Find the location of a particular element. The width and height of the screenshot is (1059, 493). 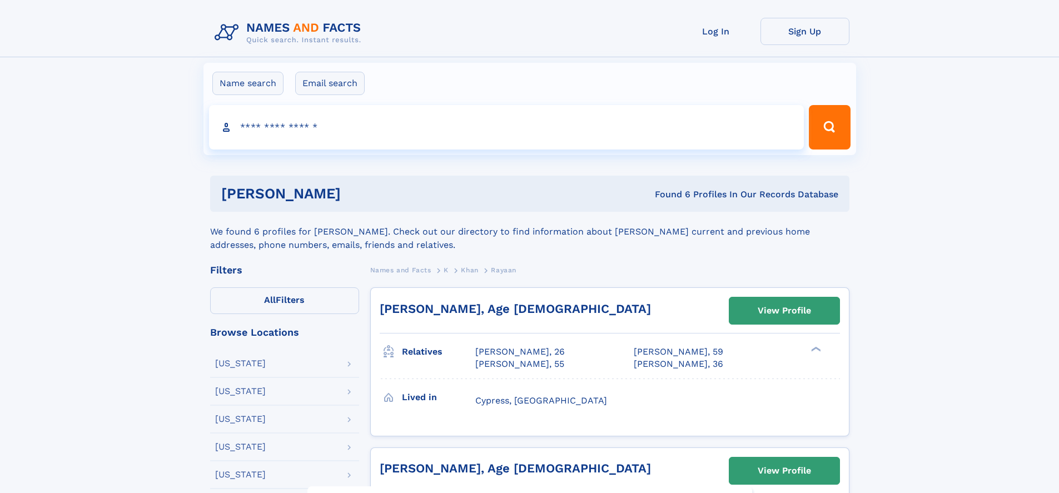

div: Found 6 Profiles In Our Records Database is located at coordinates (668, 195).